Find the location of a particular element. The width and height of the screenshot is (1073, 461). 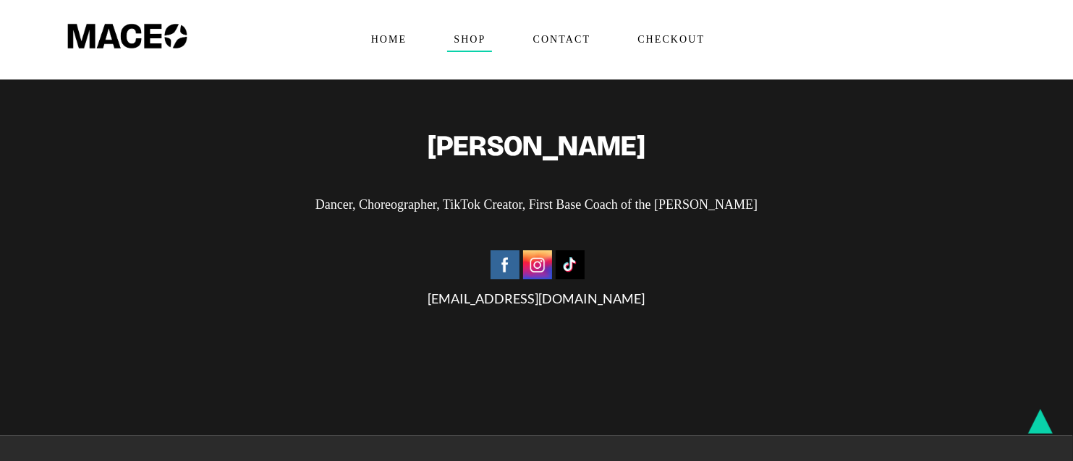

span: Checkout is located at coordinates (670, 40).